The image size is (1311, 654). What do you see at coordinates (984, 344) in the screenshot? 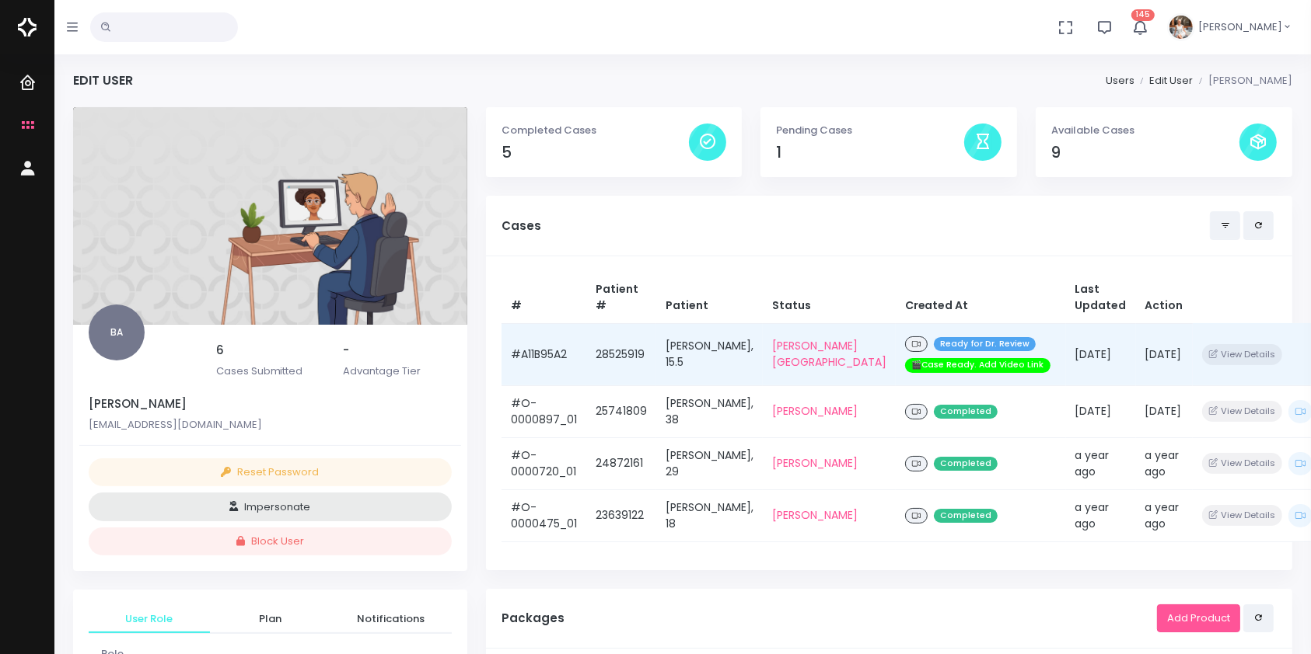
I see `span: Ready for Dr. Review` at bounding box center [984, 344].